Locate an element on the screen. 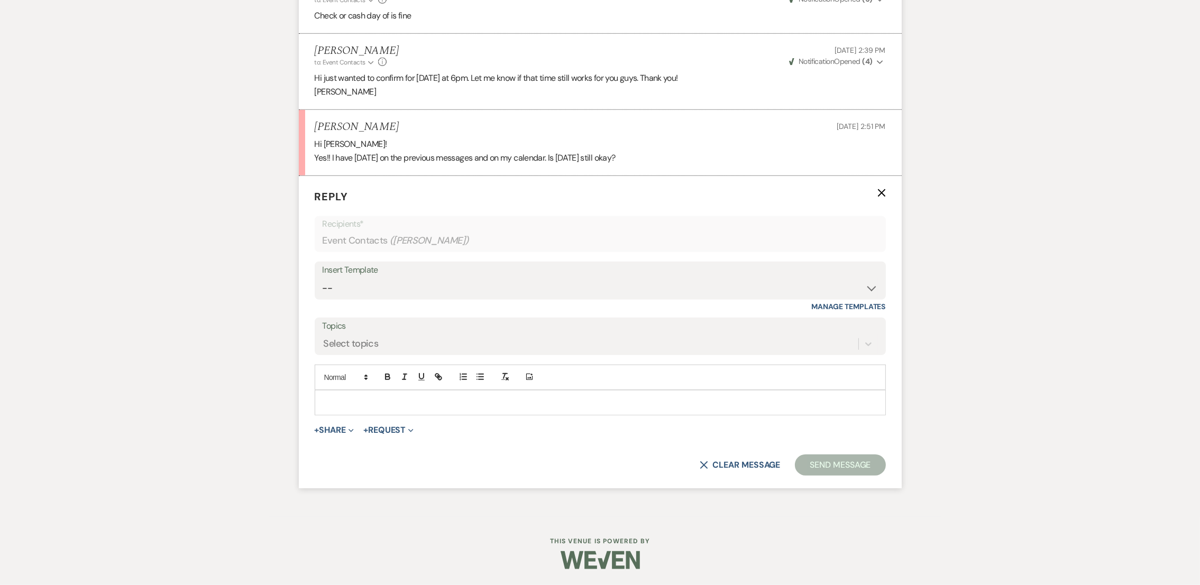  span: Opened is located at coordinates (831, 61).